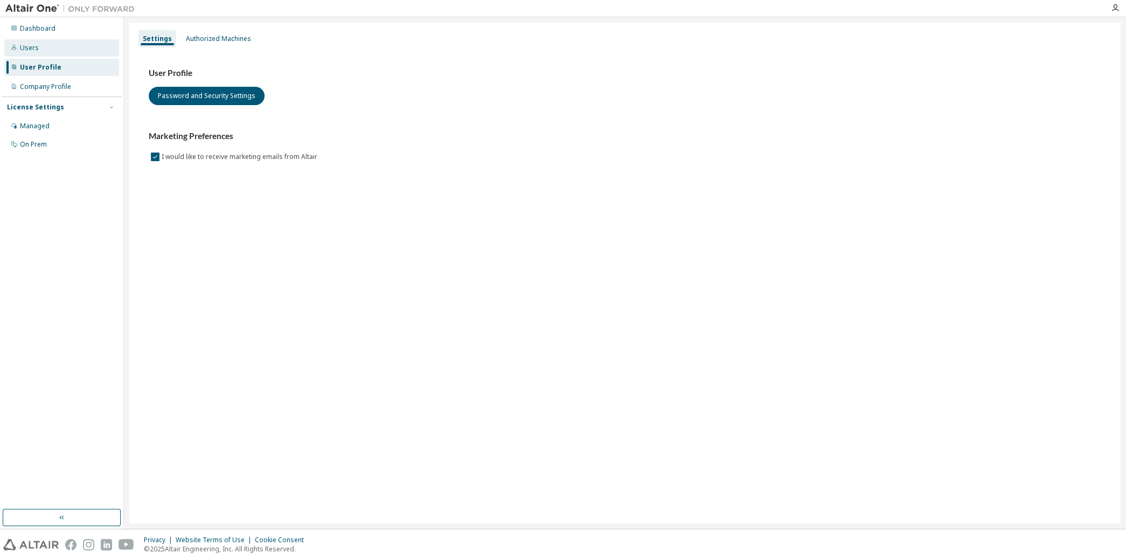 The height and width of the screenshot is (560, 1126). I want to click on div: Settings, so click(157, 39).